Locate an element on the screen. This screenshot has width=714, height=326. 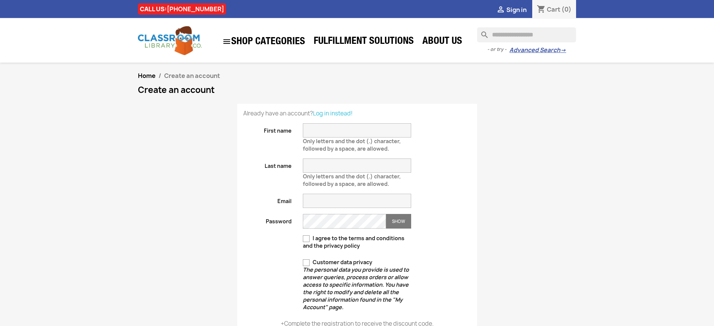
a: About Us is located at coordinates (442, 42).